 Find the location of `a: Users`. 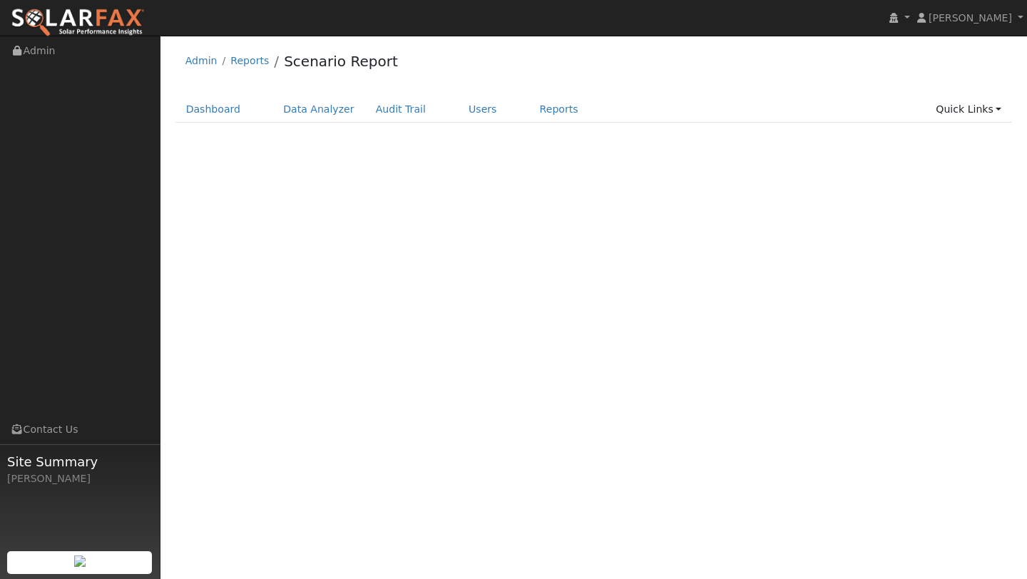

a: Users is located at coordinates (483, 109).